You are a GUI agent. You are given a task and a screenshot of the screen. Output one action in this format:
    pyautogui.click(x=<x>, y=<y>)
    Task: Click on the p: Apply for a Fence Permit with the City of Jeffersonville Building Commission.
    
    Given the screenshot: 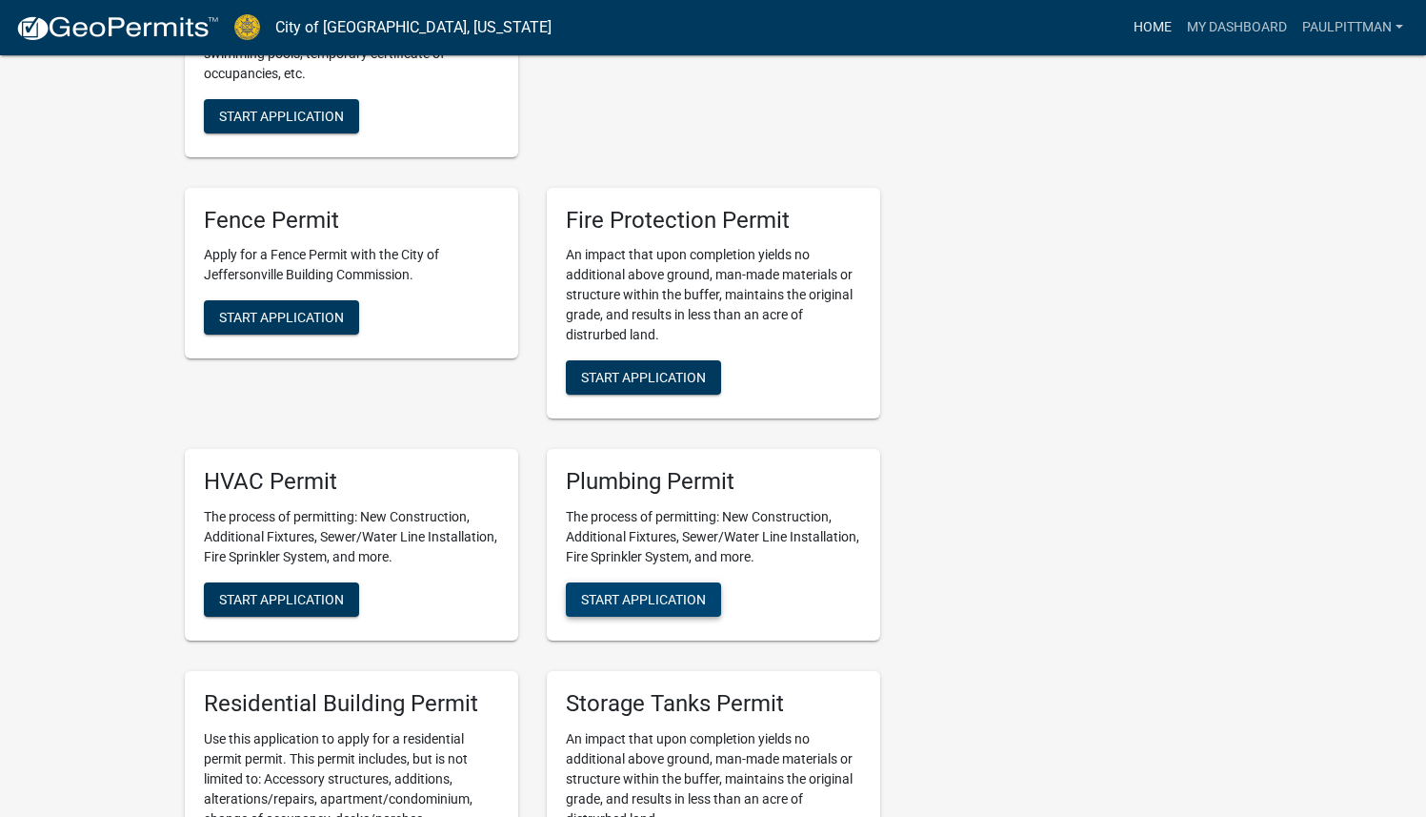 What is the action you would take?
    pyautogui.click(x=352, y=265)
    